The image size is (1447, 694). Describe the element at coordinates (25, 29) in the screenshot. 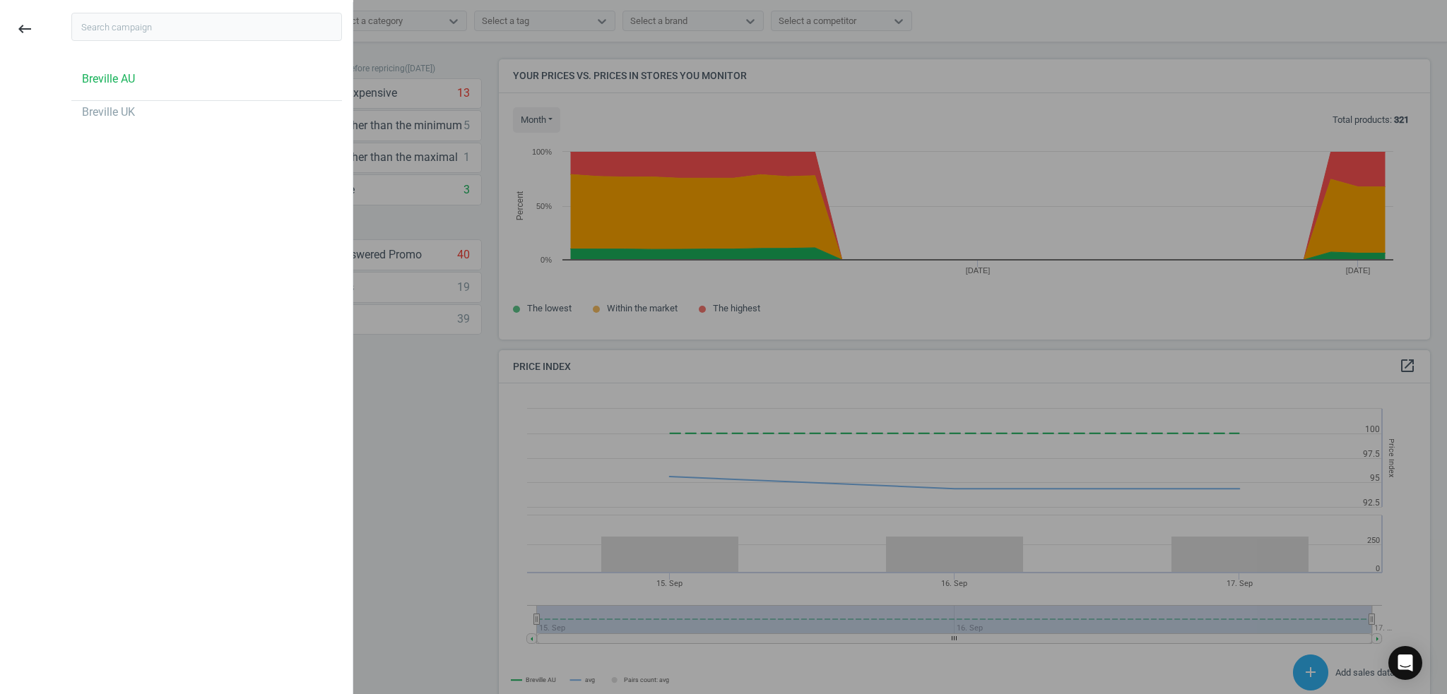

I see `button: keyboard_backspace` at that location.